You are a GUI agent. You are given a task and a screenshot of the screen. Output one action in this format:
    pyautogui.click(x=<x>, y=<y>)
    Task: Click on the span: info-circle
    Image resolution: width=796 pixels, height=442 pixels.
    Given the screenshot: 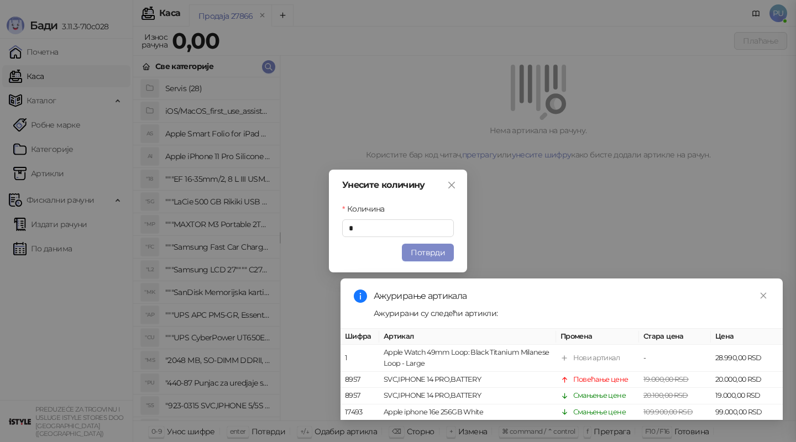 What is the action you would take?
    pyautogui.click(x=361, y=296)
    